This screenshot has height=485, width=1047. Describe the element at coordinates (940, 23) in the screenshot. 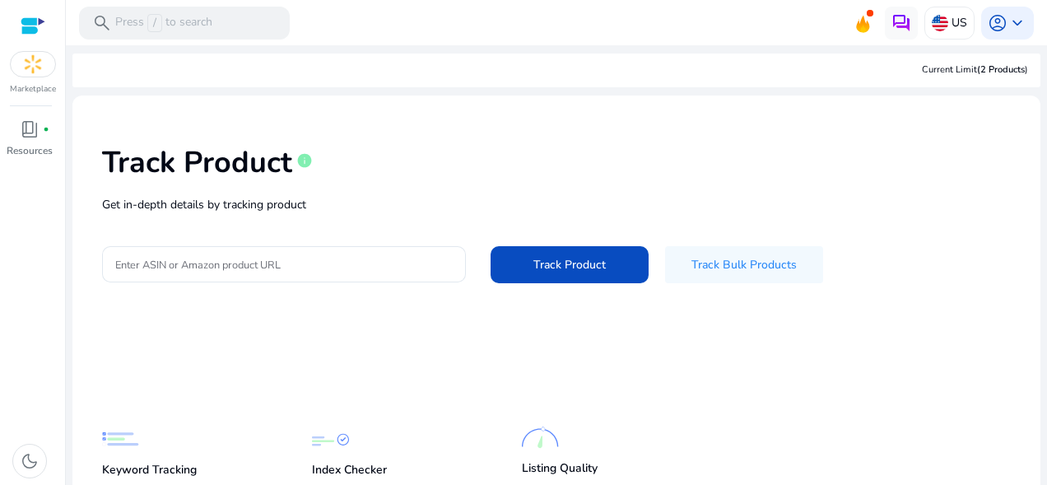

I see `img: us.svg` at that location.